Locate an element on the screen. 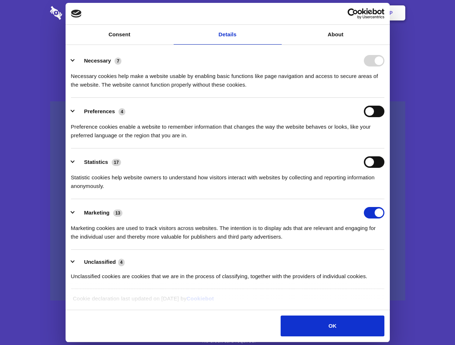 The image size is (455, 345). span: 13 is located at coordinates (118, 213).